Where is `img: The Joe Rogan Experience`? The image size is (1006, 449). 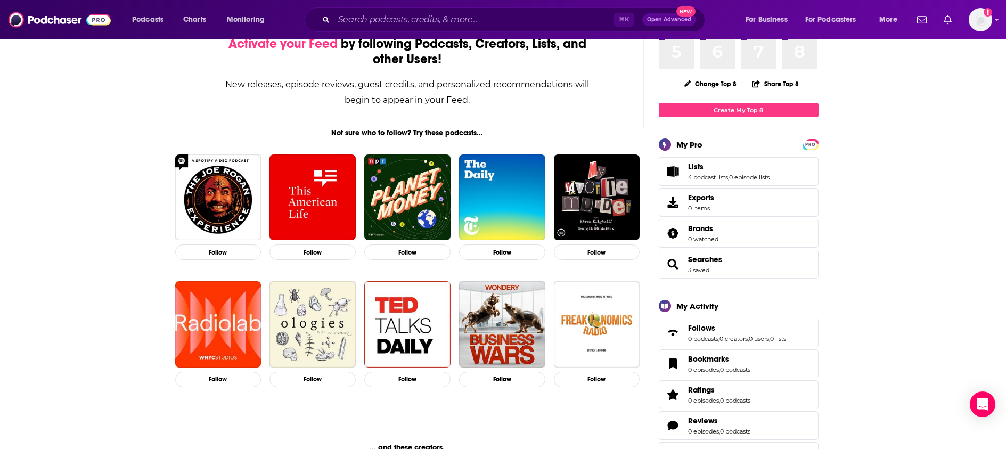 img: The Joe Rogan Experience is located at coordinates (218, 198).